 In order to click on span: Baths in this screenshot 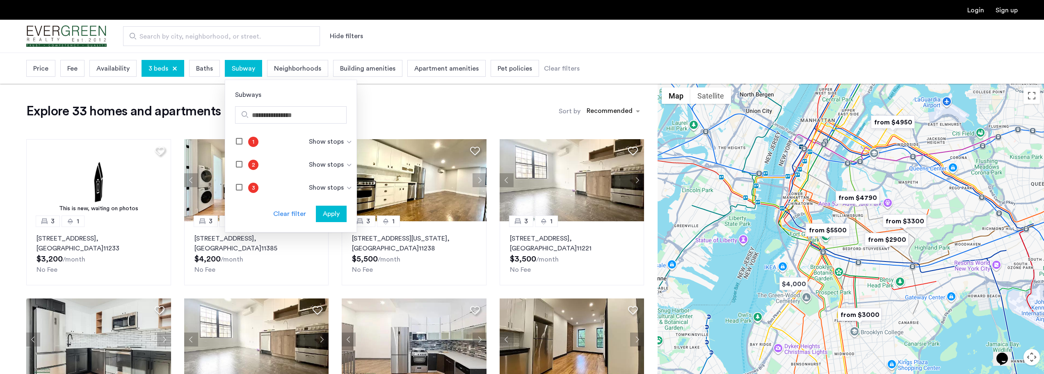, I will do `click(204, 68)`.